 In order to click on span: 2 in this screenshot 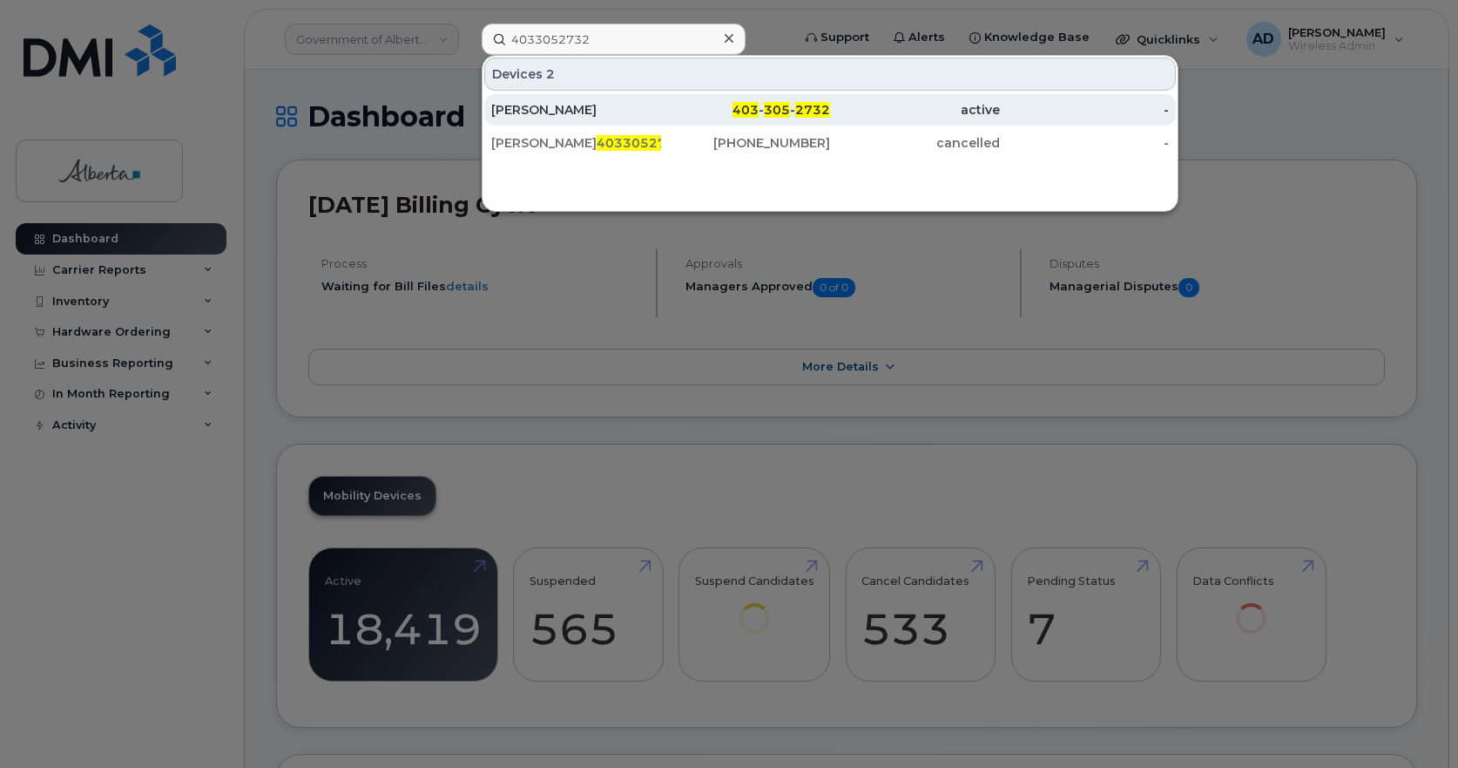, I will do `click(551, 74)`.